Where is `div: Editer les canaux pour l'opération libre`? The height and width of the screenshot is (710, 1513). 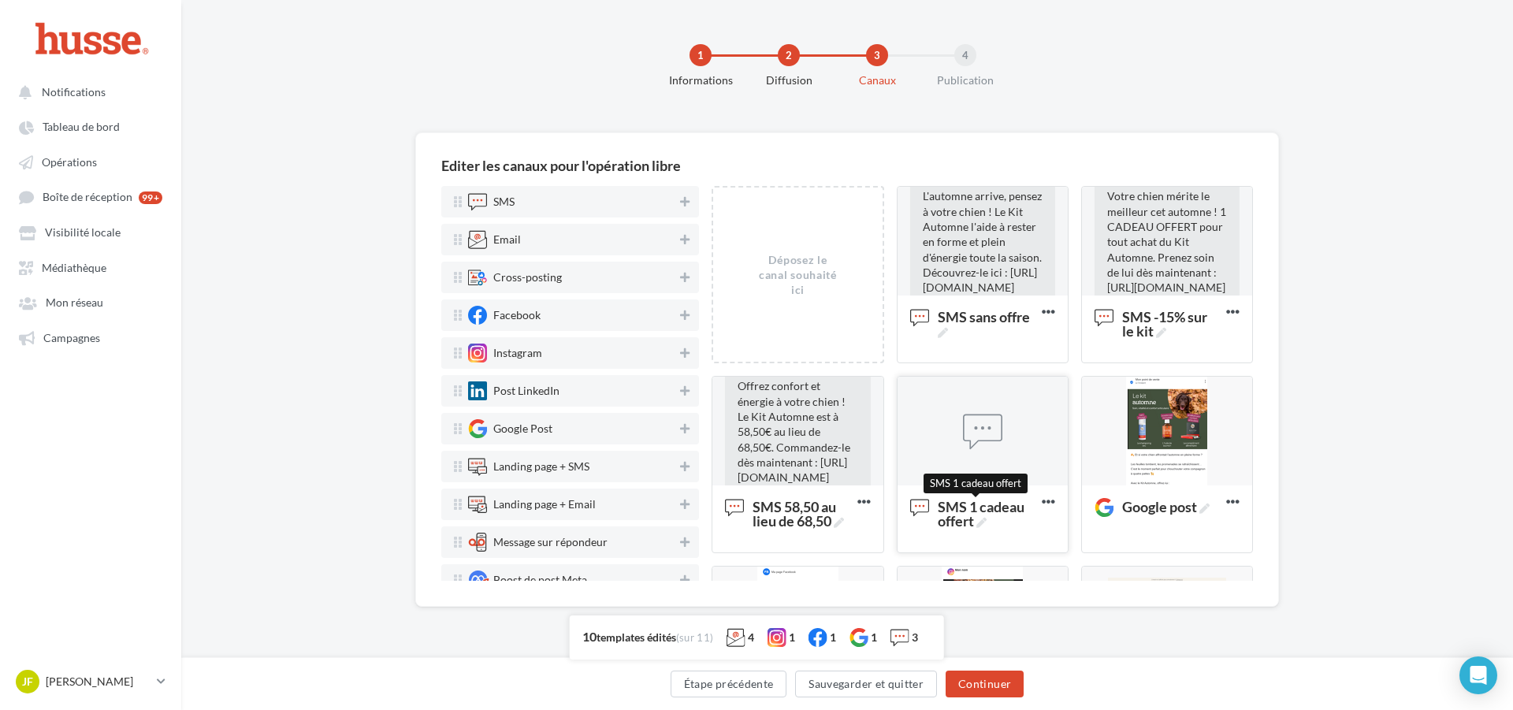 div: Editer les canaux pour l'opération libre is located at coordinates (561, 165).